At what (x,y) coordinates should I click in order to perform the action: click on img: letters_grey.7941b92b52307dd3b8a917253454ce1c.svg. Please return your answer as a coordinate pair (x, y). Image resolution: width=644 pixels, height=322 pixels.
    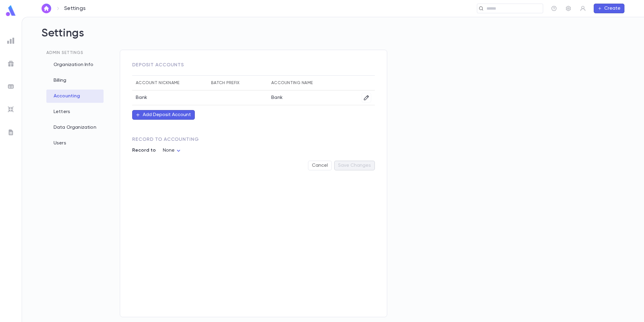
    Looking at the image, I should click on (11, 132).